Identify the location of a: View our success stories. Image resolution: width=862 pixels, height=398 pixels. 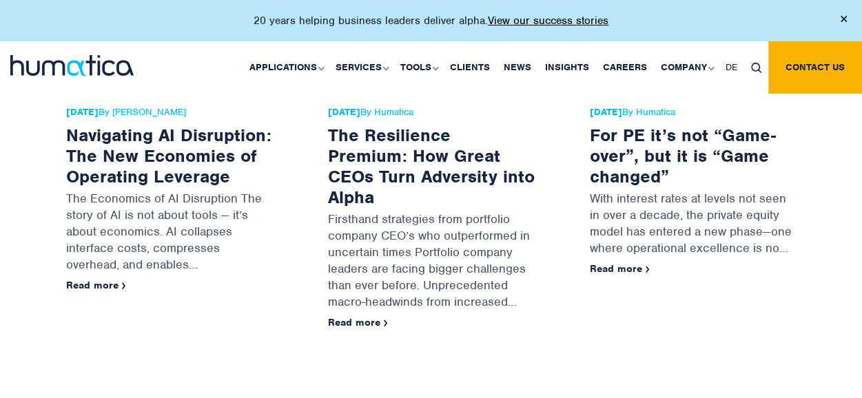
(548, 21).